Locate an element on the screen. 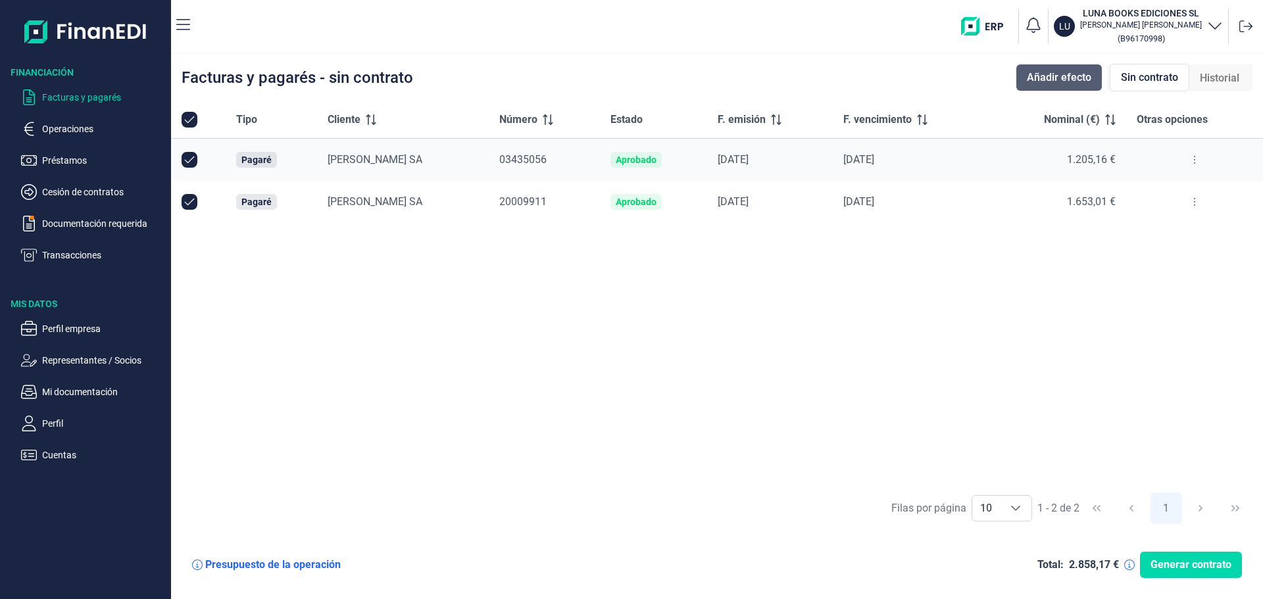  small: Copiar cif is located at coordinates (1142, 38).